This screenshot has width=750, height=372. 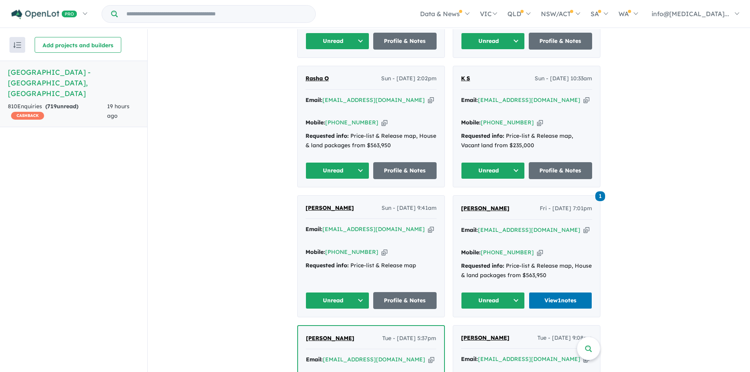 I want to click on input: Try estate name, suburb, builder or developer, so click(x=217, y=14).